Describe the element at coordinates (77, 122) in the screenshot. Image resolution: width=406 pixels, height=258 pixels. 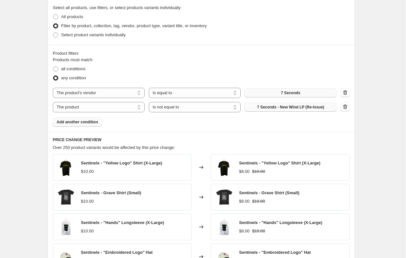
I see `span: Add another condition` at that location.